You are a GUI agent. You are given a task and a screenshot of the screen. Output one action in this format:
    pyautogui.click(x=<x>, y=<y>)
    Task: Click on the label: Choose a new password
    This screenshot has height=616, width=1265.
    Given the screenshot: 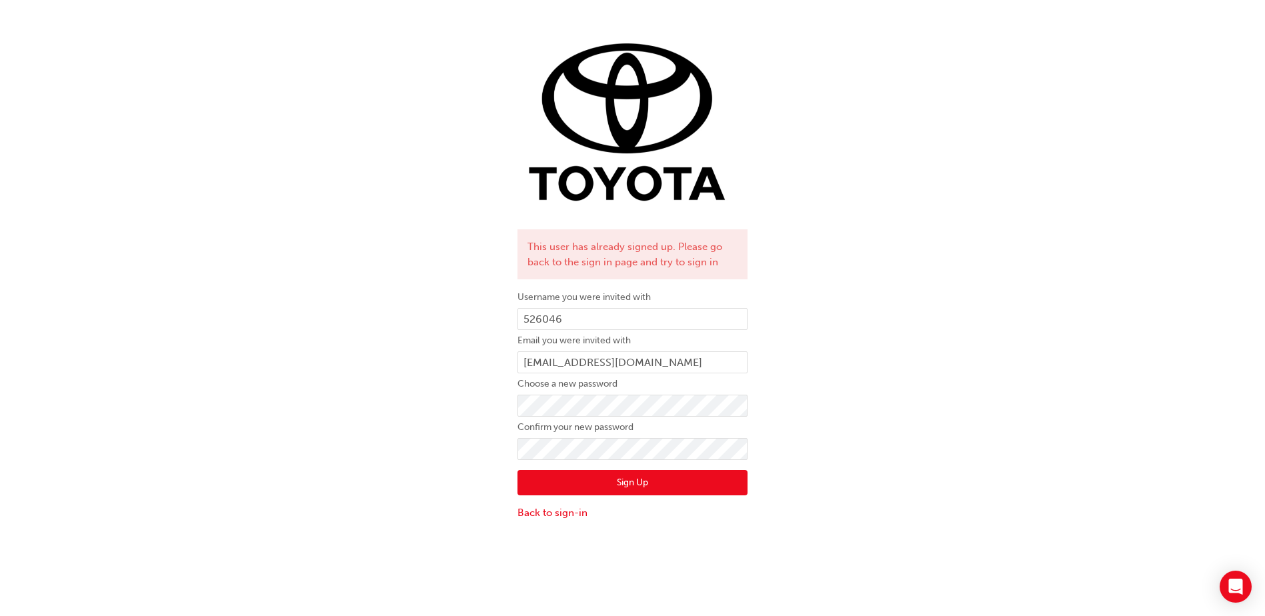 What is the action you would take?
    pyautogui.click(x=632, y=384)
    